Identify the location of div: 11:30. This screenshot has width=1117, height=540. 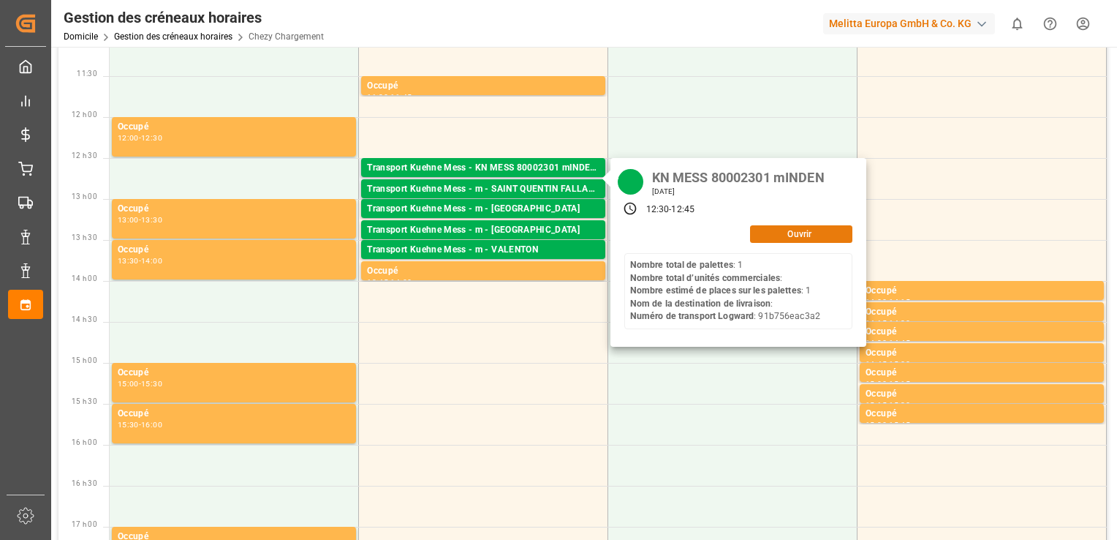
(377, 97).